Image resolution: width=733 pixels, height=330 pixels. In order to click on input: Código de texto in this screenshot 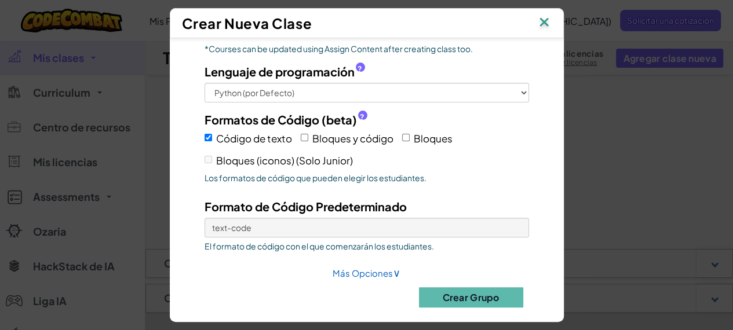, I will do `click(208, 137)`.